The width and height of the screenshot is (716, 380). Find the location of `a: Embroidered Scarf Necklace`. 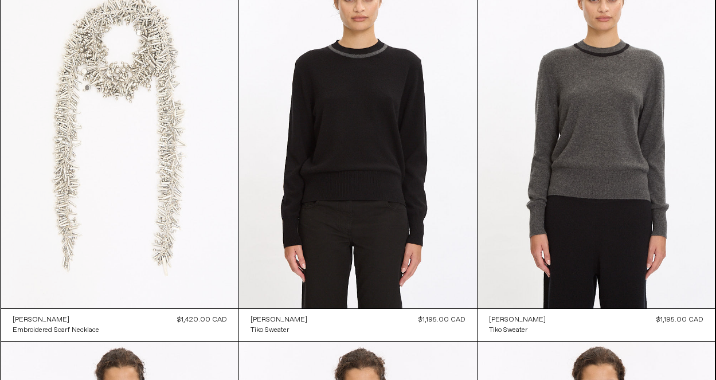

a: Embroidered Scarf Necklace is located at coordinates (56, 330).